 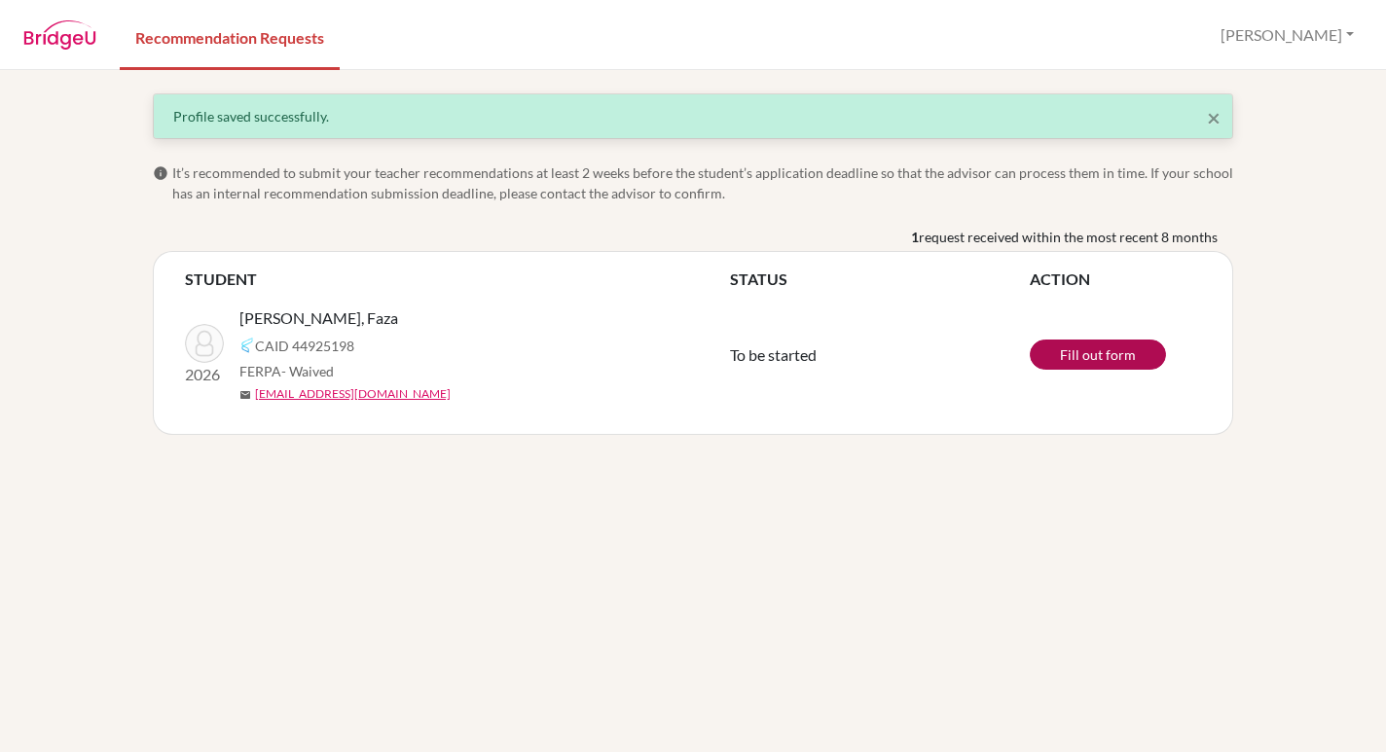 What do you see at coordinates (1213, 118) in the screenshot?
I see `button: Close` at bounding box center [1213, 118].